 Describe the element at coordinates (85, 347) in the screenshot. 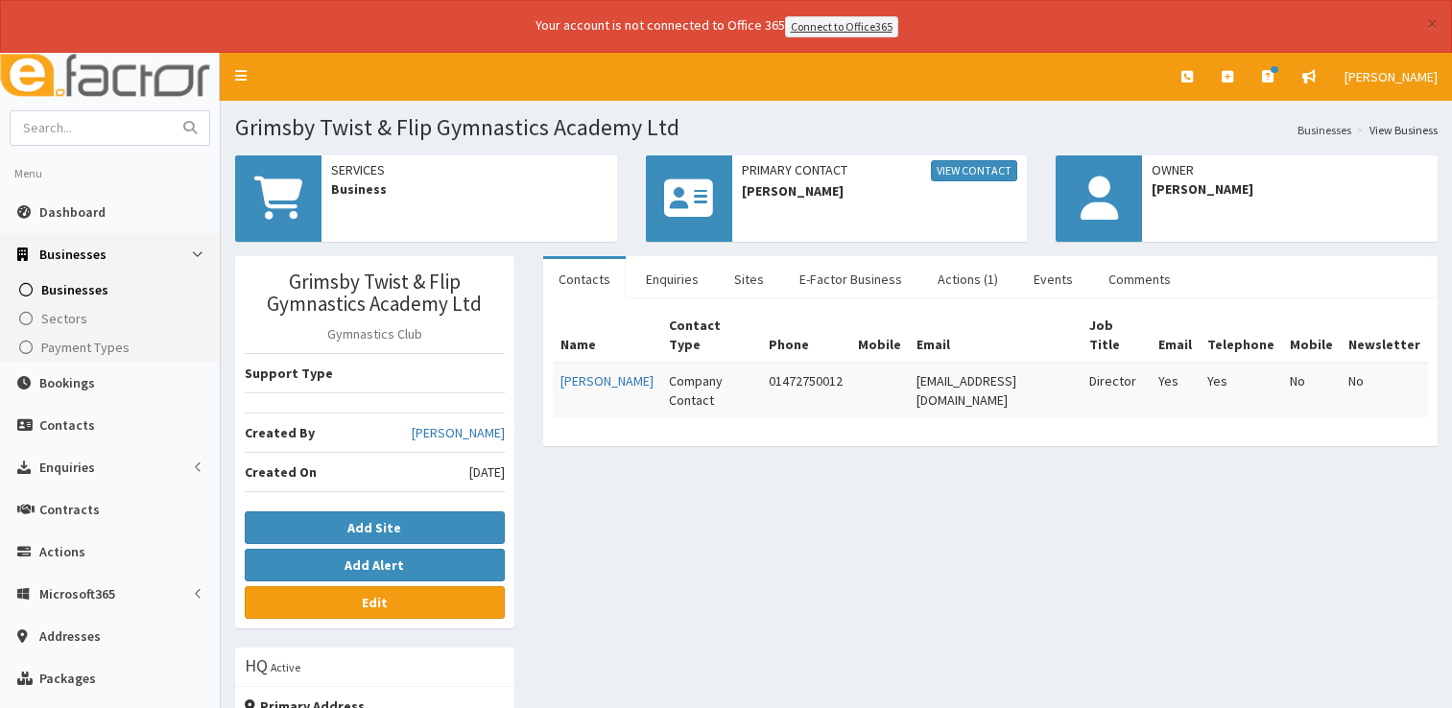

I see `span: Payment Types` at that location.